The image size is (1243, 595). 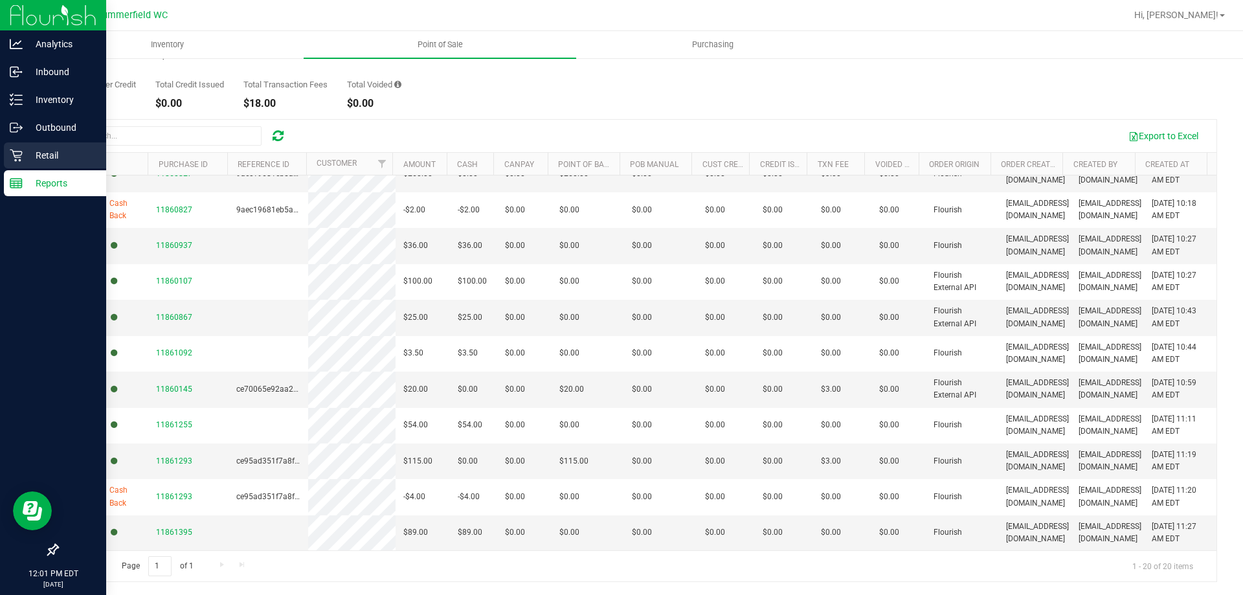 What do you see at coordinates (374, 84) in the screenshot?
I see `div: Total Voided` at bounding box center [374, 84].